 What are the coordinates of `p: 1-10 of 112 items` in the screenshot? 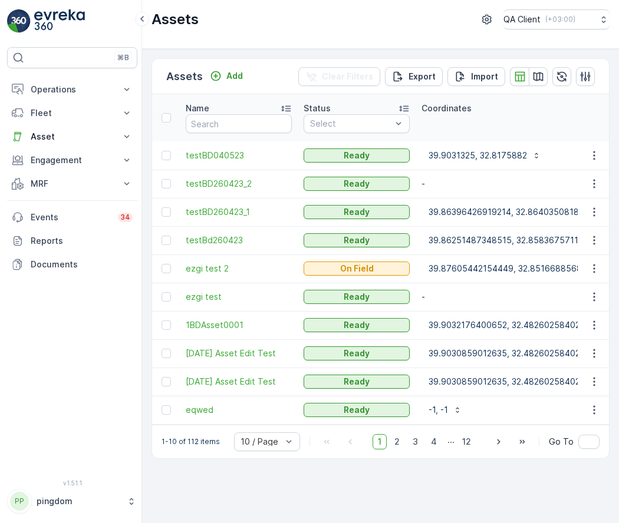 It's located at (190, 442).